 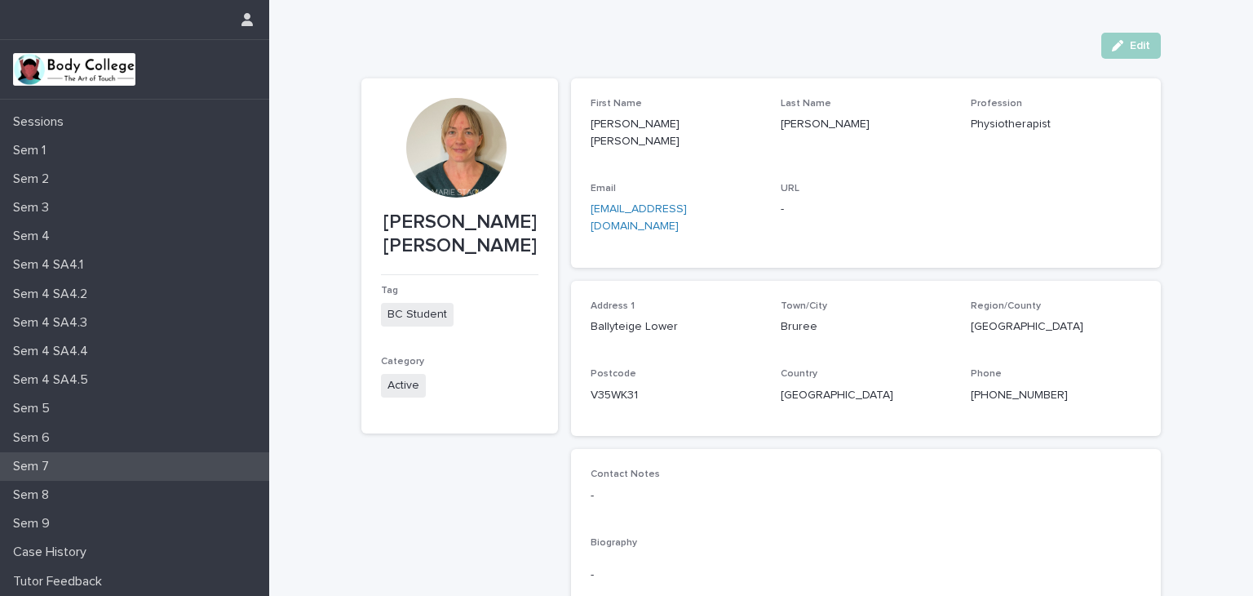 I want to click on span: Contact Notes, so click(x=625, y=474).